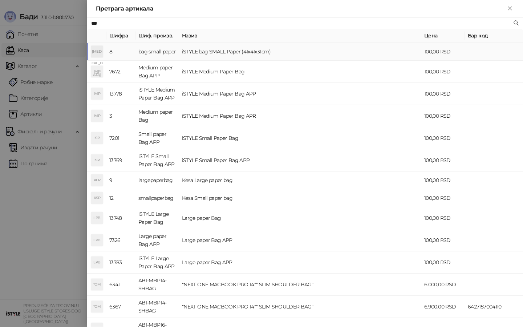 The width and height of the screenshot is (523, 327). What do you see at coordinates (121, 94) in the screenshot?
I see `td: 13778` at bounding box center [121, 94].